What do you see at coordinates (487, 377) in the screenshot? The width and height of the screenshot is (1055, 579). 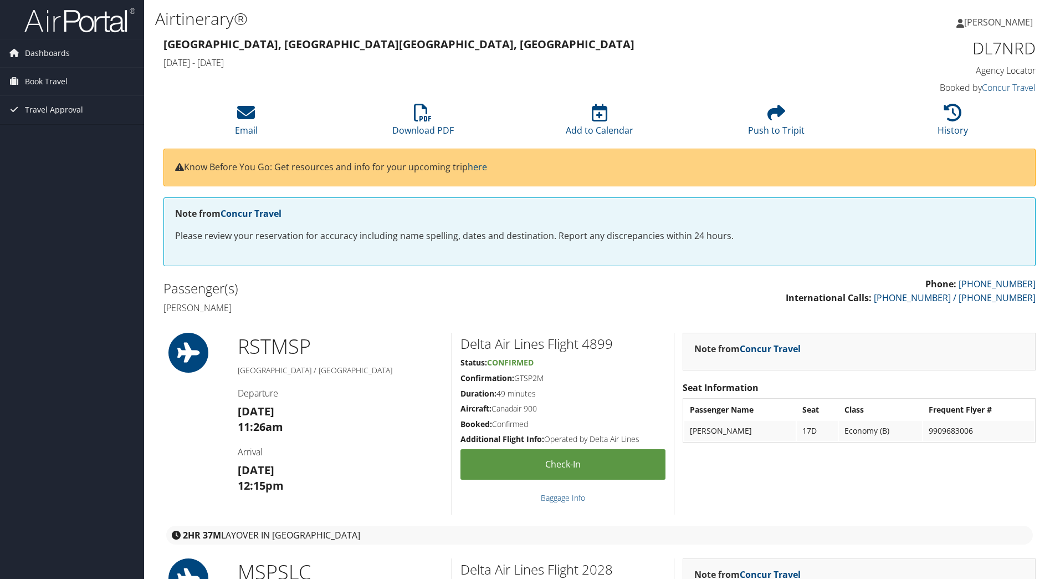 I see `strong: Confirmation:` at bounding box center [487, 377].